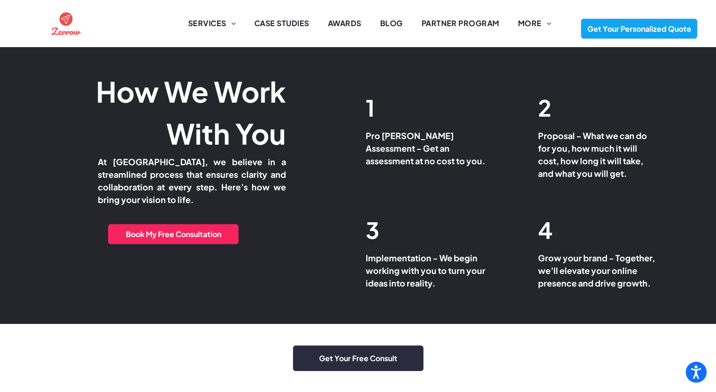 Image resolution: width=716 pixels, height=392 pixels. Describe the element at coordinates (597, 270) in the screenshot. I see `strong: Grow your brand - Together, we’ll elevate your online presence and drive growth.` at that location.